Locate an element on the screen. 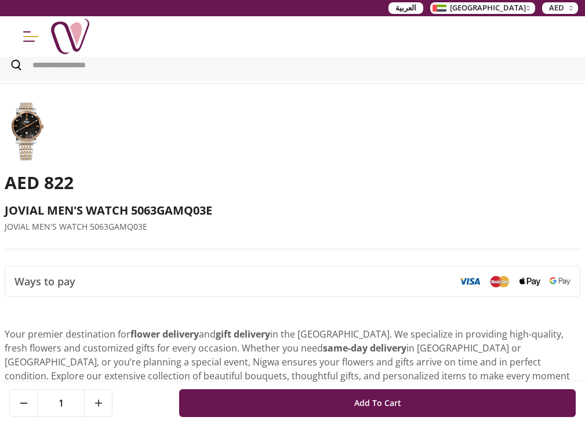 The height and width of the screenshot is (424, 585). span: AED 822 is located at coordinates (39, 182).